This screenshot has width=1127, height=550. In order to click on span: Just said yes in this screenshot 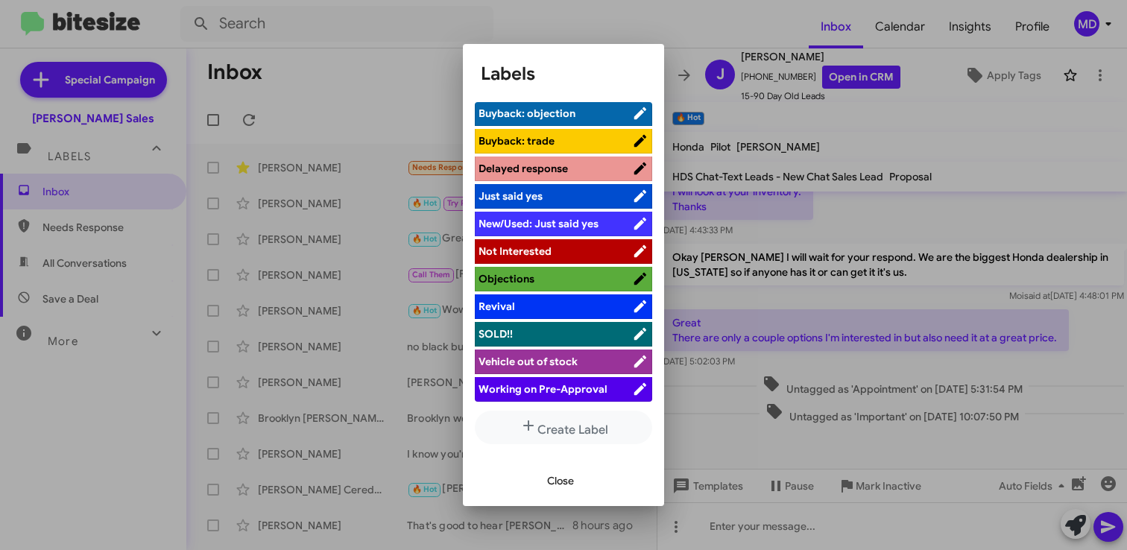, I will do `click(511, 196)`.